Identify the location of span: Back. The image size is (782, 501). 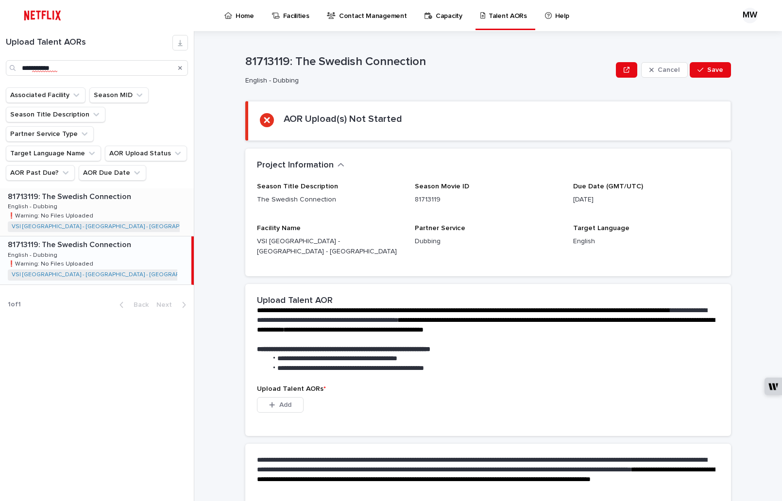
(138, 305).